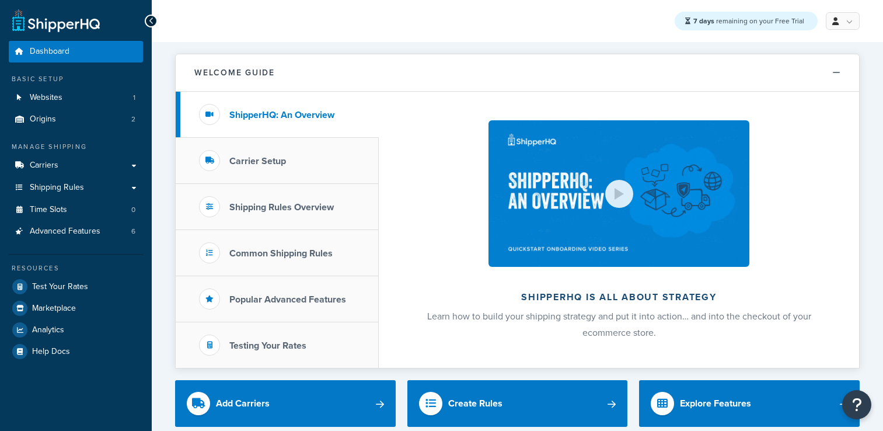 This screenshot has height=431, width=883. What do you see at coordinates (76, 187) in the screenshot?
I see `a: Shipping Rules` at bounding box center [76, 187].